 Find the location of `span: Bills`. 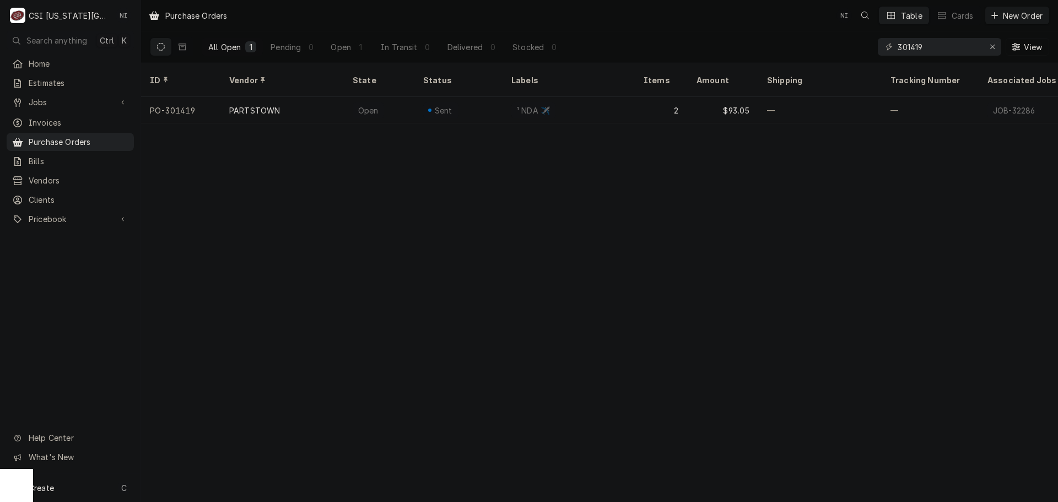

span: Bills is located at coordinates (78, 161).